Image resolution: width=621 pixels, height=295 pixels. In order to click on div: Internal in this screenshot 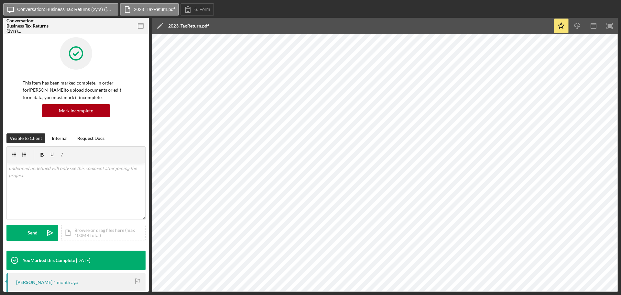, I will do `click(60, 138)`.